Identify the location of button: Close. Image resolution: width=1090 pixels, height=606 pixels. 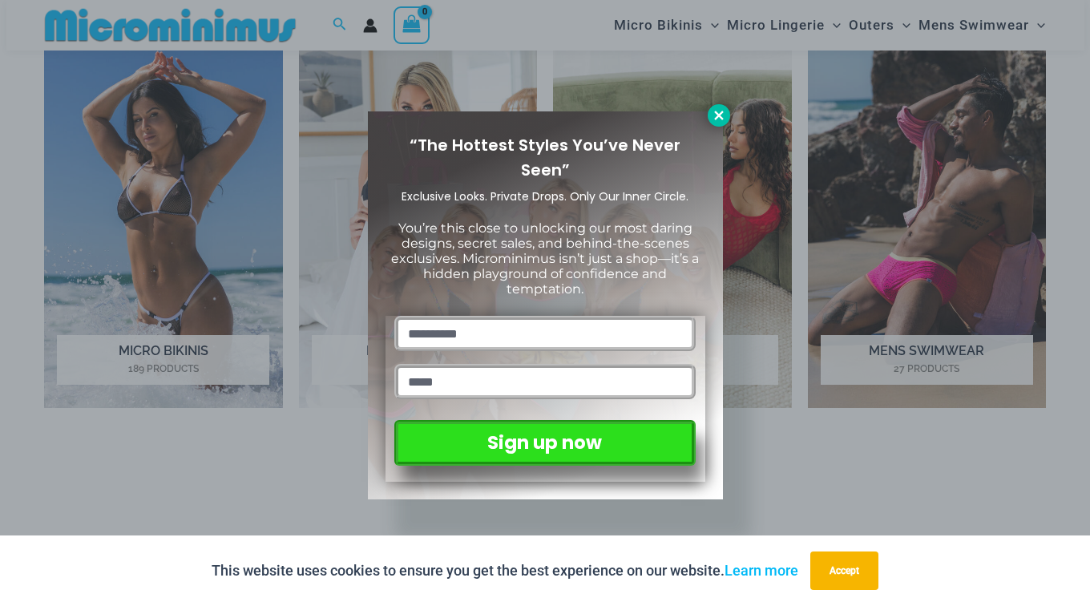
(719, 115).